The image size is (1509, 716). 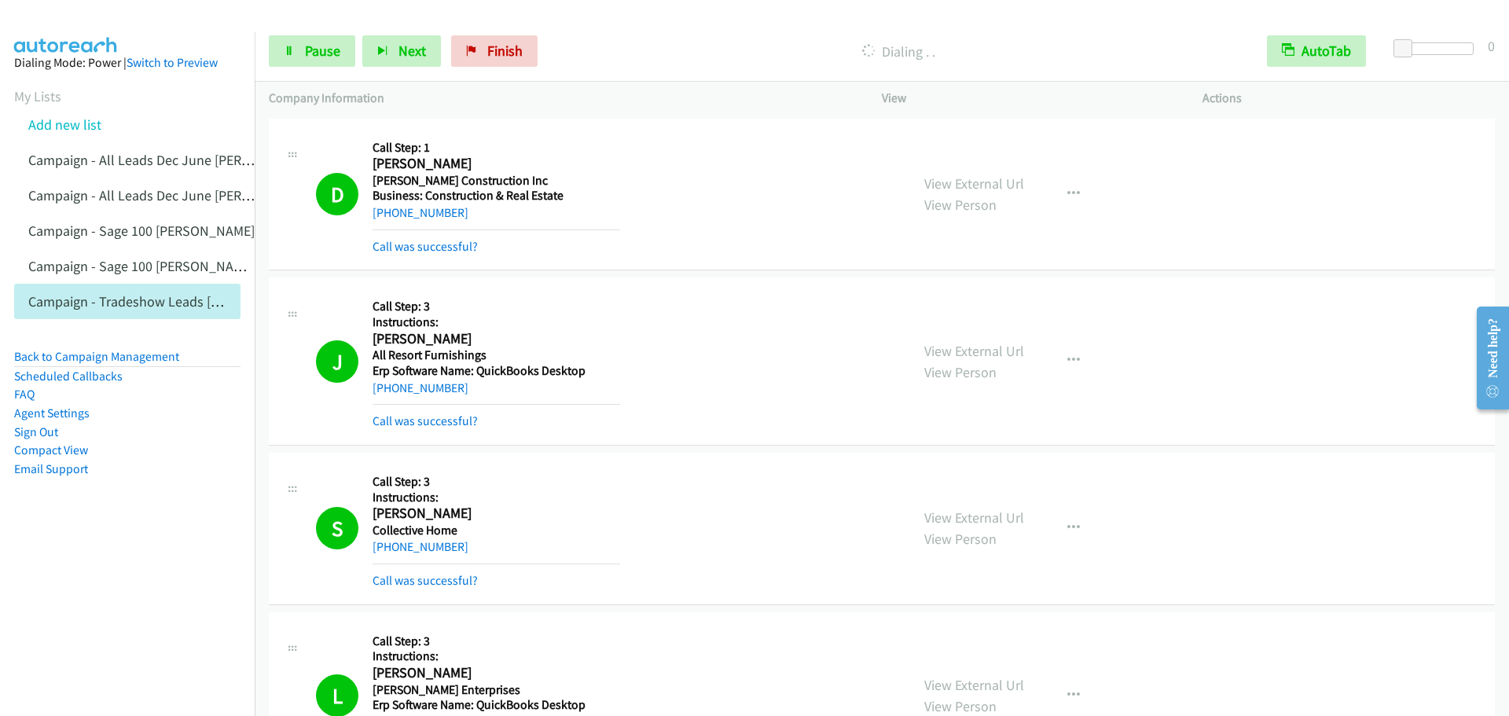 What do you see at coordinates (494, 51) in the screenshot?
I see `a: Finish` at bounding box center [494, 51].